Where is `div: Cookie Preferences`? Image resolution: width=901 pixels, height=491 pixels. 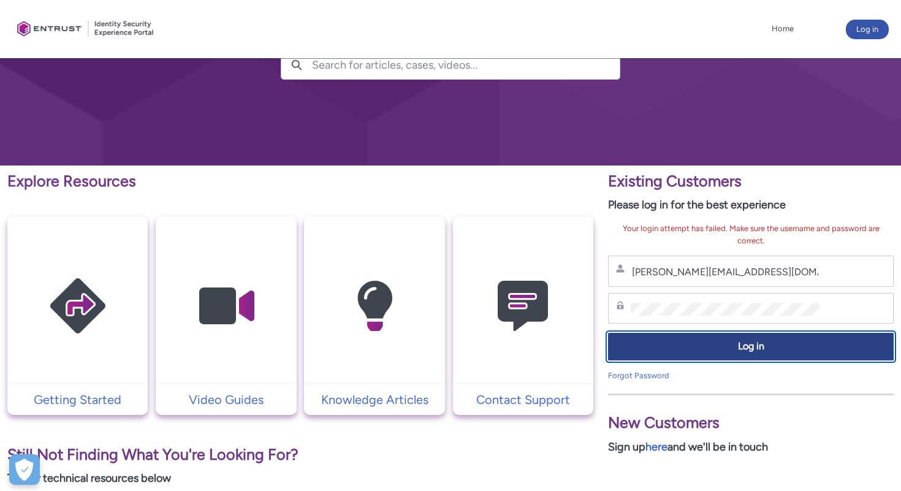 div: Cookie Preferences is located at coordinates (25, 470).